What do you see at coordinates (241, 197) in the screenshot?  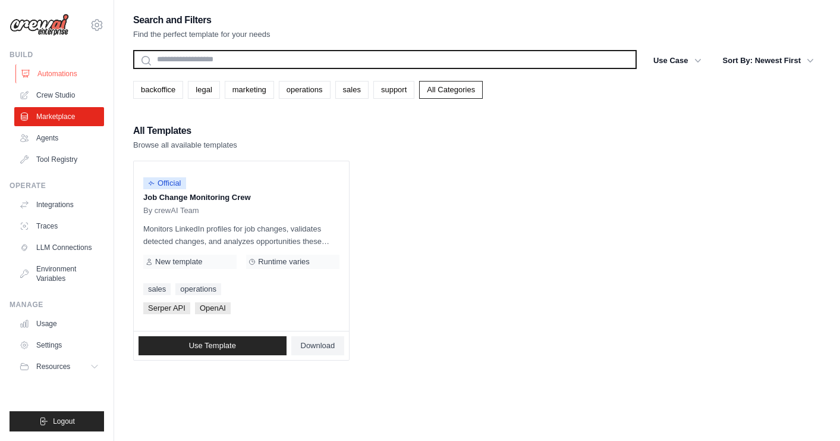 I see `p: Job Change Monitoring Crew` at bounding box center [241, 197].